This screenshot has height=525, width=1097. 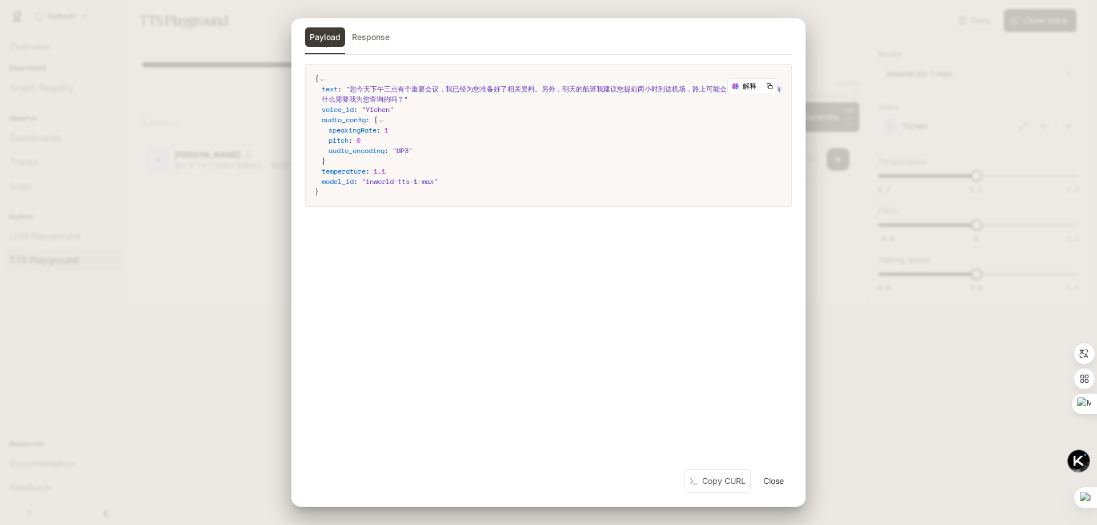 I want to click on button: Copy CURL, so click(x=718, y=481).